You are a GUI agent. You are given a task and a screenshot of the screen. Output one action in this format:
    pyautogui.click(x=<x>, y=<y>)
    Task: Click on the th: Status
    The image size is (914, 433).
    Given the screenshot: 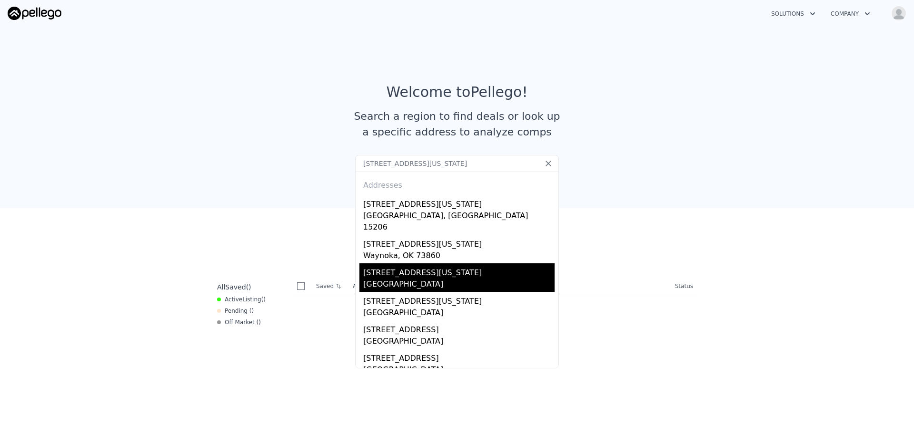 What is the action you would take?
    pyautogui.click(x=684, y=286)
    